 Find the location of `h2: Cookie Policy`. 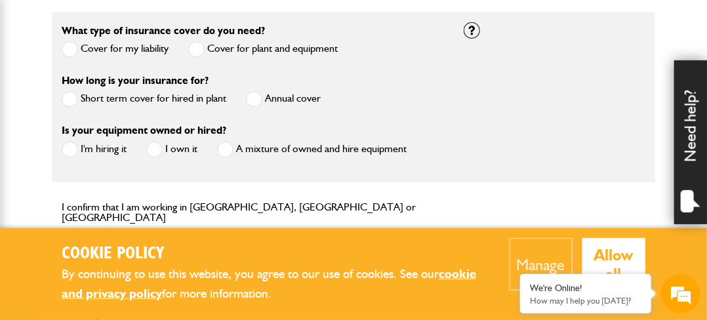

h2: Cookie Policy is located at coordinates (275, 254).